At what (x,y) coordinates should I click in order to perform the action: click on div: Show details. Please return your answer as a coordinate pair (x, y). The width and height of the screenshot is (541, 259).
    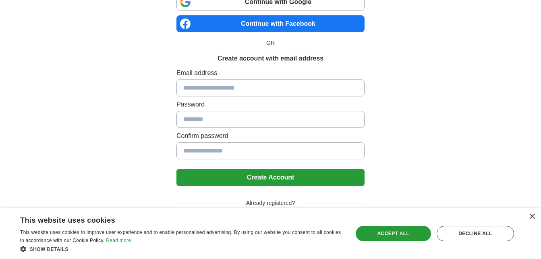
    Looking at the image, I should click on (181, 249).